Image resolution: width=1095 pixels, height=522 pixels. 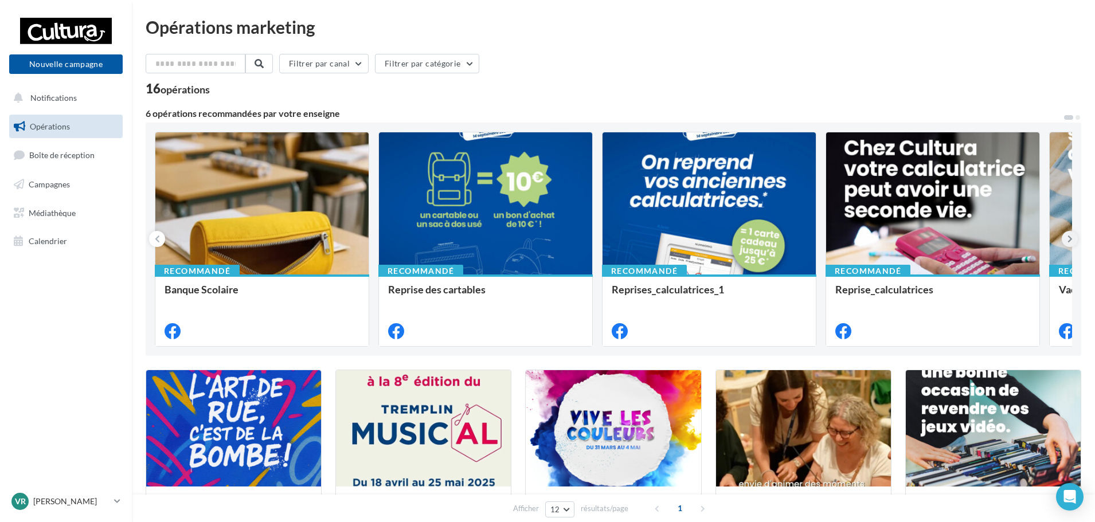 What do you see at coordinates (526, 509) in the screenshot?
I see `span: Afficher` at bounding box center [526, 509].